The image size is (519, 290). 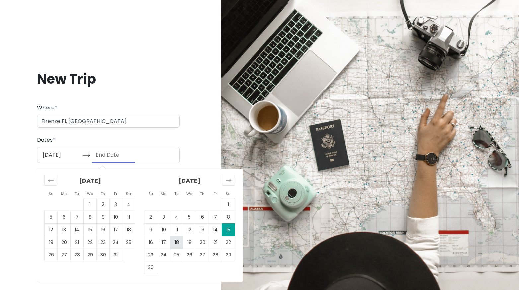 I want to click on td: Choose Tuesday, October 21, 2025 as your check-out date. It’s available., so click(x=77, y=242).